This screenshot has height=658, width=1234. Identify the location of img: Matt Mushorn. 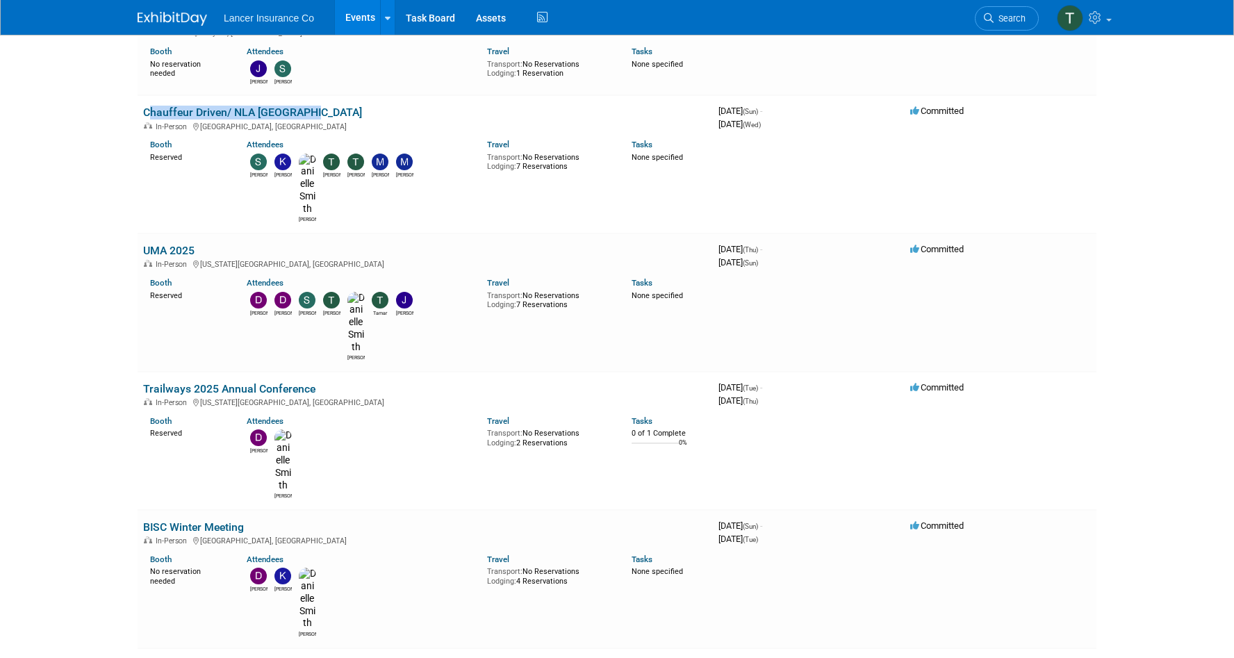
(380, 162).